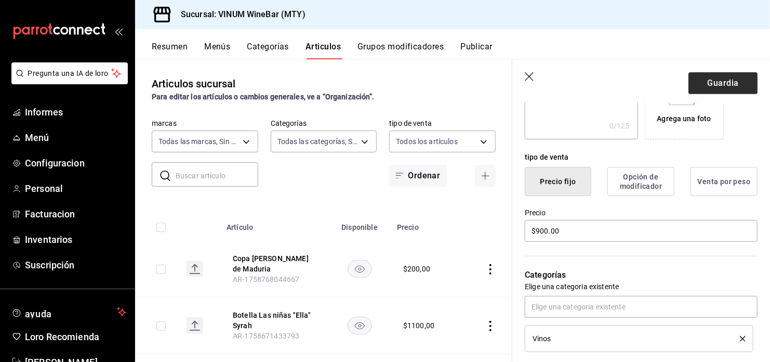 This screenshot has height=362, width=770. Describe the element at coordinates (685, 119) in the screenshot. I see `div: Agrega una foto` at that location.